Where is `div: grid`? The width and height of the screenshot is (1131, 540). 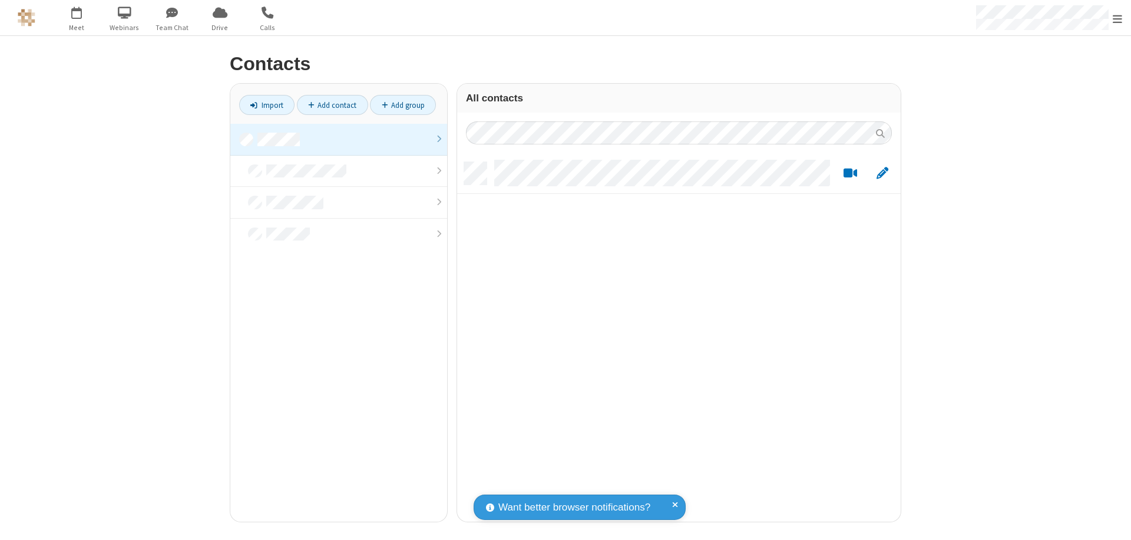
div: grid is located at coordinates (679, 337).